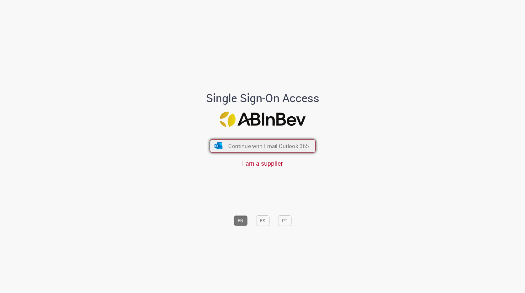  What do you see at coordinates (263, 98) in the screenshot?
I see `h1: Single Sign-On Access` at bounding box center [263, 98].